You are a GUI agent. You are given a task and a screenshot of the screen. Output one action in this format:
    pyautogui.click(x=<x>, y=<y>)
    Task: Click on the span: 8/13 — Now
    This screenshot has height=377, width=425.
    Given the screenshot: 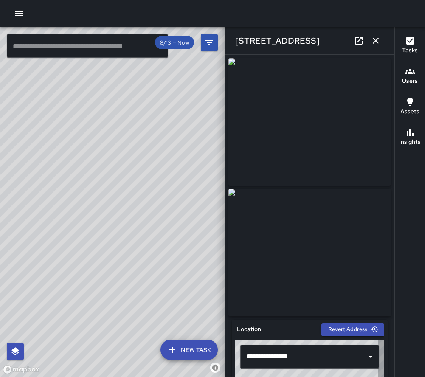 What is the action you would take?
    pyautogui.click(x=175, y=42)
    